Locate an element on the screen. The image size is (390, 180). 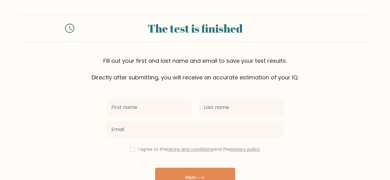
label: I agree to the and the is located at coordinates (199, 150).